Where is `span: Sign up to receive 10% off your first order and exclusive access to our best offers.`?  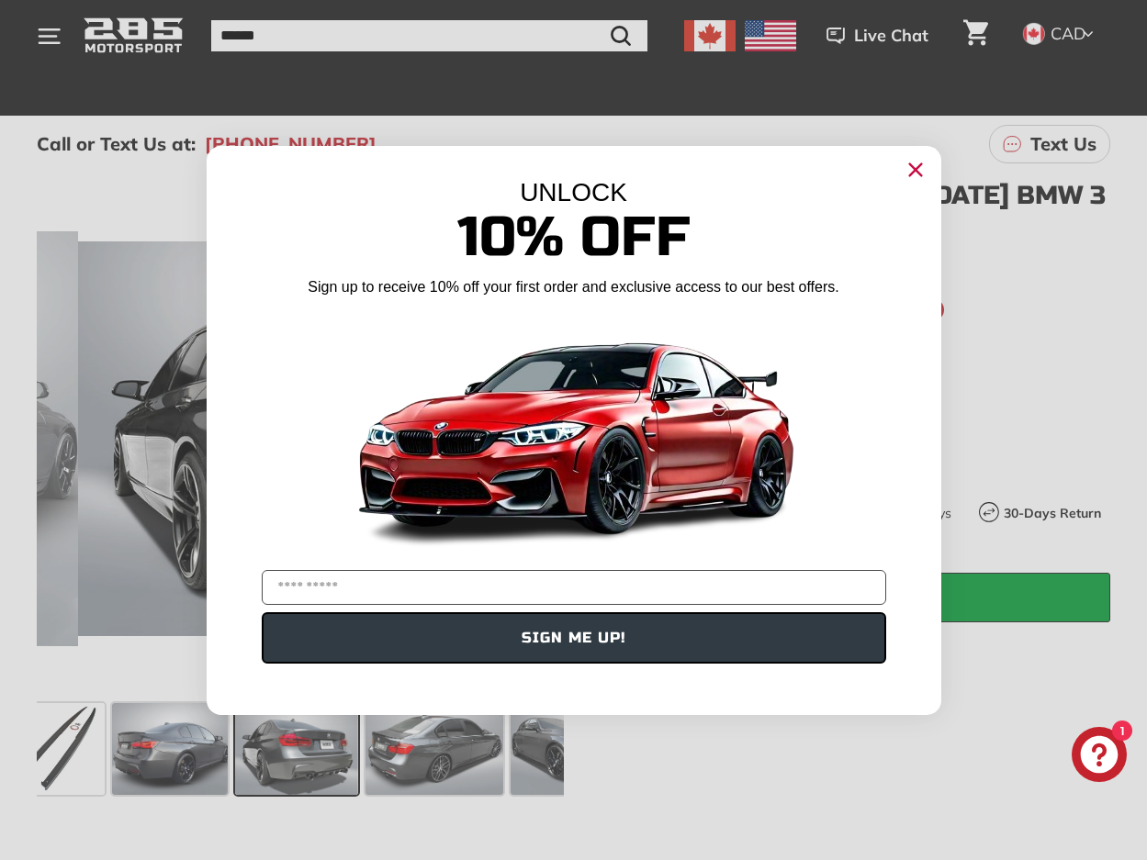
span: Sign up to receive 10% off your first order and exclusive access to our best offers. is located at coordinates (573, 286).